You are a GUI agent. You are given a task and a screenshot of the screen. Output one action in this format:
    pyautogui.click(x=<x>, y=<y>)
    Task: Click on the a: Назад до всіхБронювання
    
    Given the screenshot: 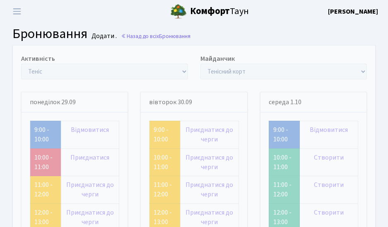 What is the action you would take?
    pyautogui.click(x=156, y=36)
    